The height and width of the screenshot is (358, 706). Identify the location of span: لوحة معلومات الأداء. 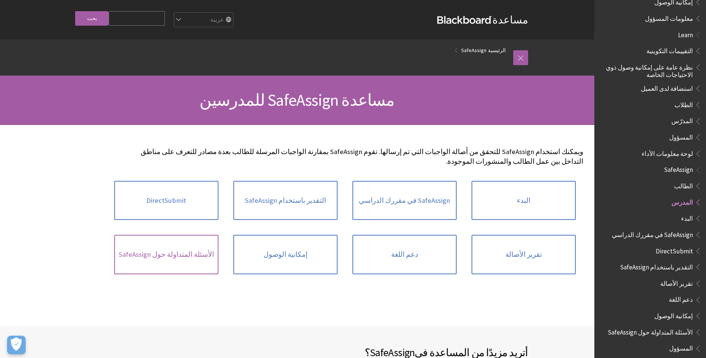
(668, 152).